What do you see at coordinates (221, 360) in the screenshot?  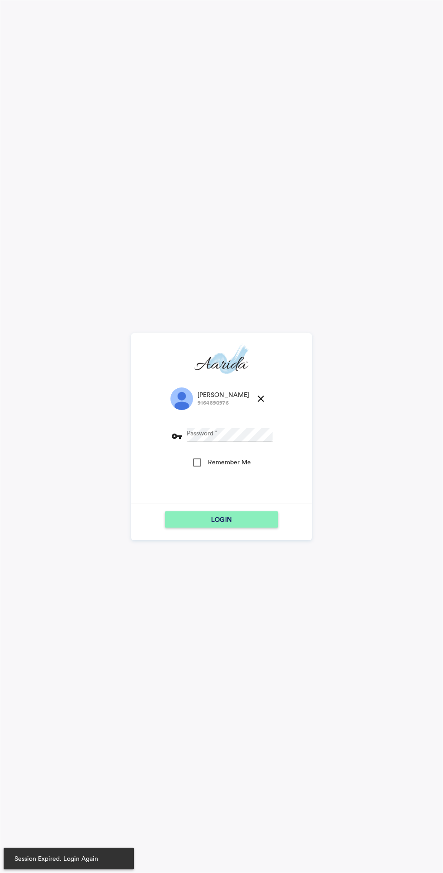 I see `img: aarida-optimized.png` at bounding box center [221, 360].